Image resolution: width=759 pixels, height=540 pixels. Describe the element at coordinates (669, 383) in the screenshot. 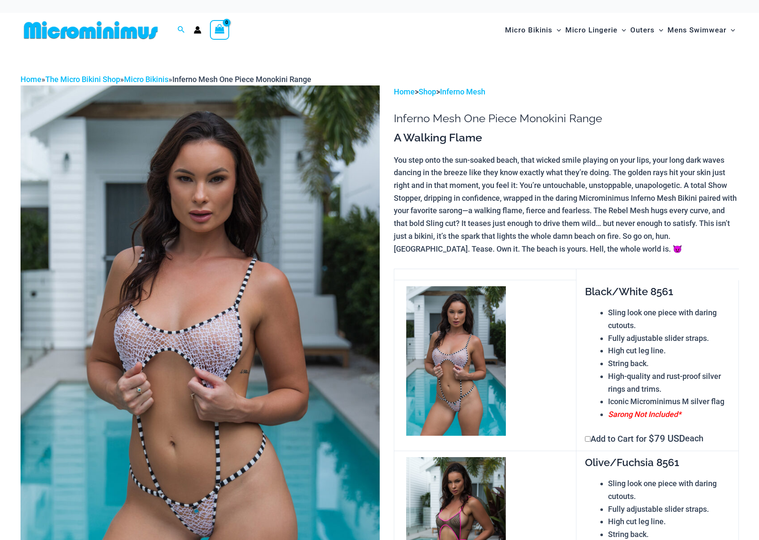

I see `li: High-quality and rust-proof silver rings and trims.` at that location.